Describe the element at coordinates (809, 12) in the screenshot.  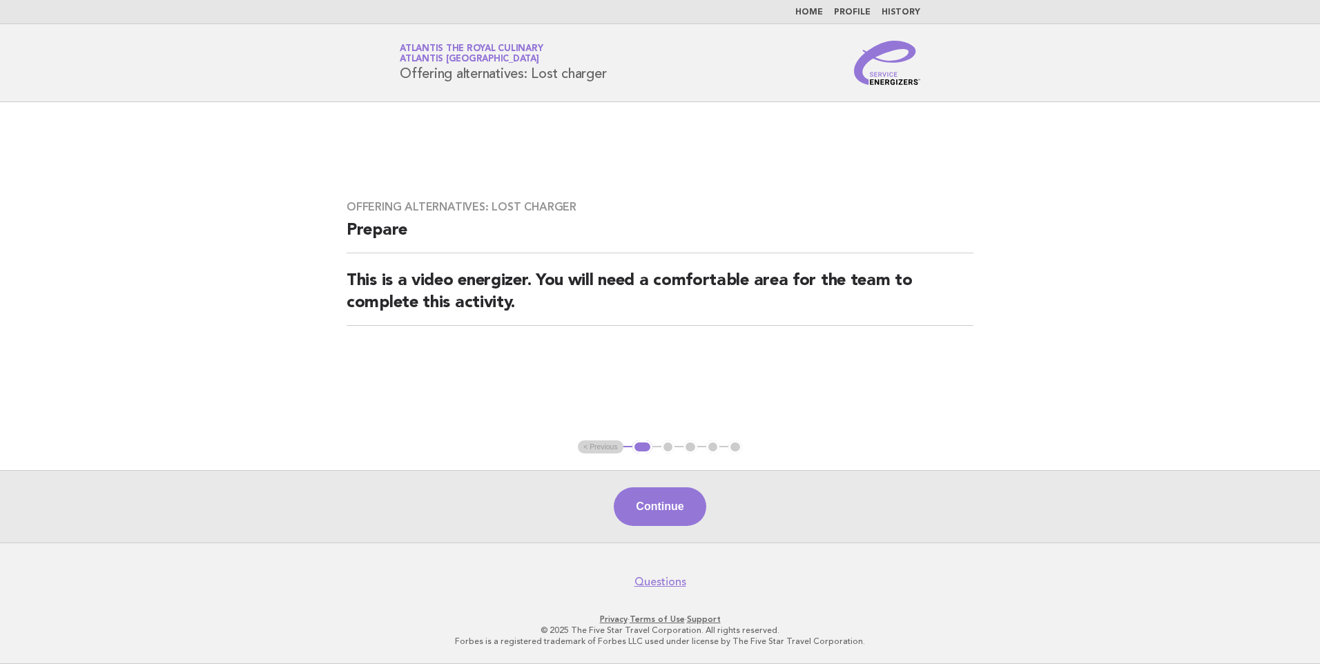
I see `a: Home` at that location.